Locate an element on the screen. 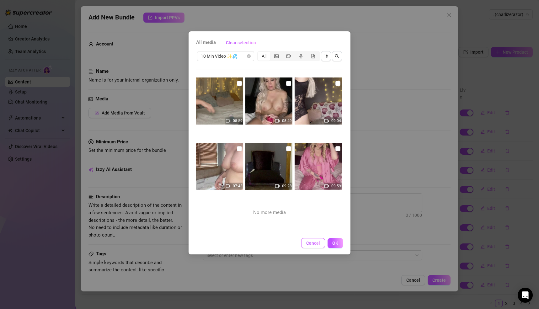  span: OK is located at coordinates (335, 243).